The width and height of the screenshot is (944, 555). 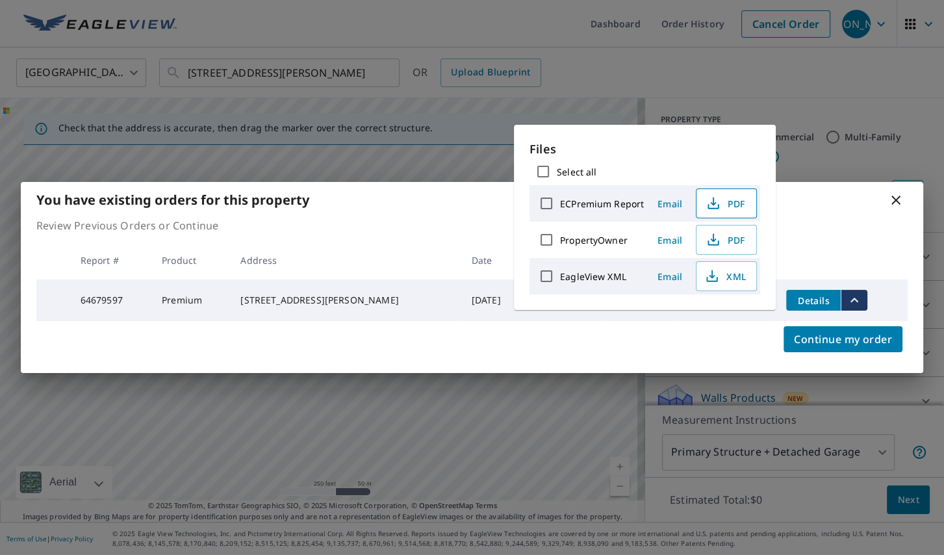 I want to click on label: ECPremium Report, so click(x=602, y=203).